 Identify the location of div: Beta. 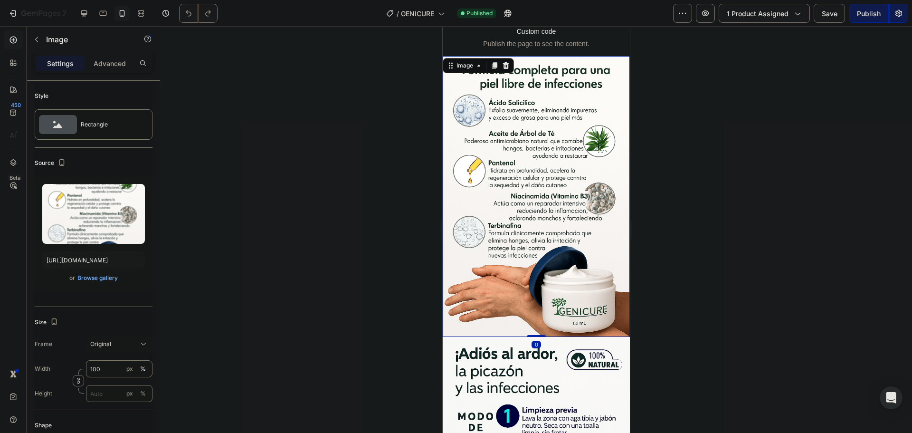
(15, 178).